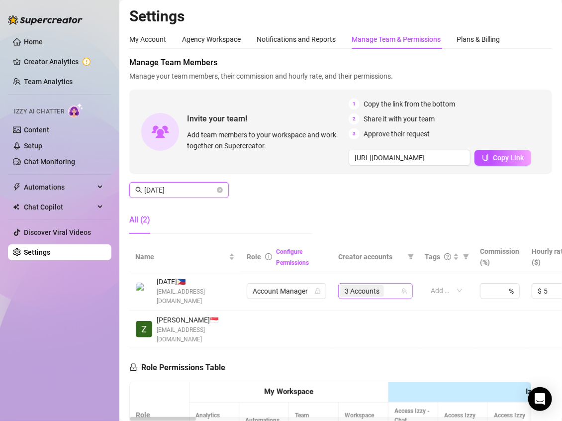 The image size is (562, 421). What do you see at coordinates (211, 39) in the screenshot?
I see `div: Agency Workspace` at bounding box center [211, 39].